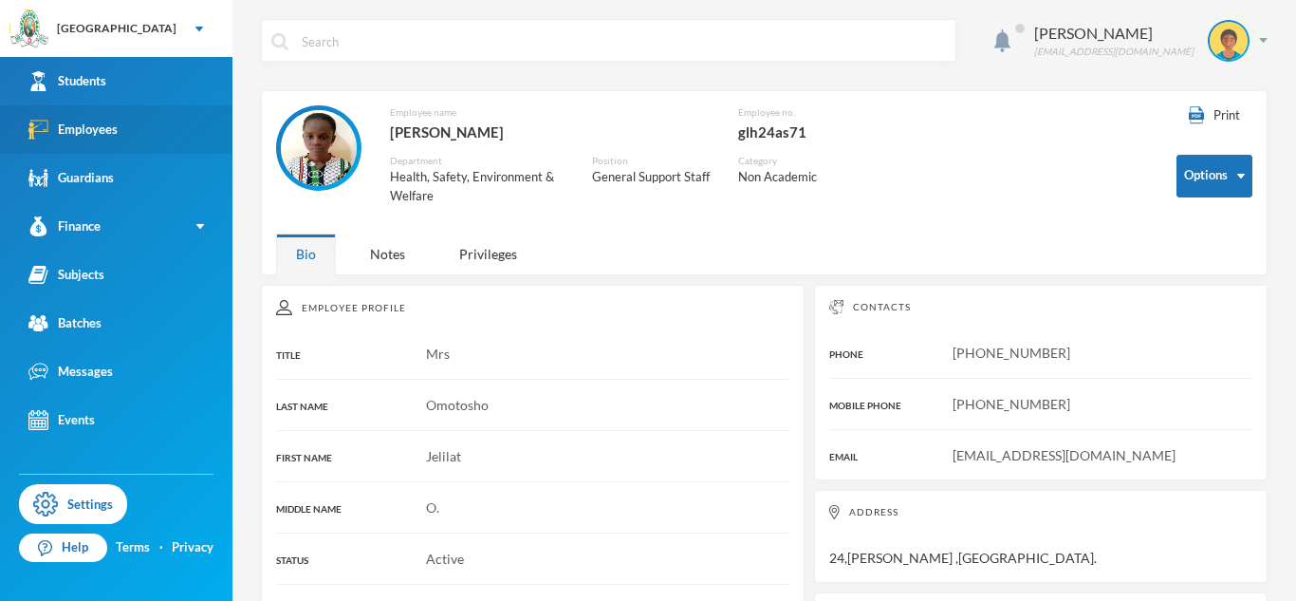 The image size is (1296, 601). What do you see at coordinates (319, 148) in the screenshot?
I see `img: EMPLOYEE` at bounding box center [319, 148].